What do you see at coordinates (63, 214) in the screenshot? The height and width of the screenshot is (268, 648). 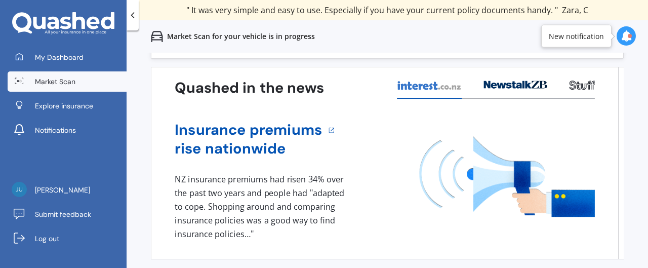 I see `span: Submit feedback` at bounding box center [63, 214].